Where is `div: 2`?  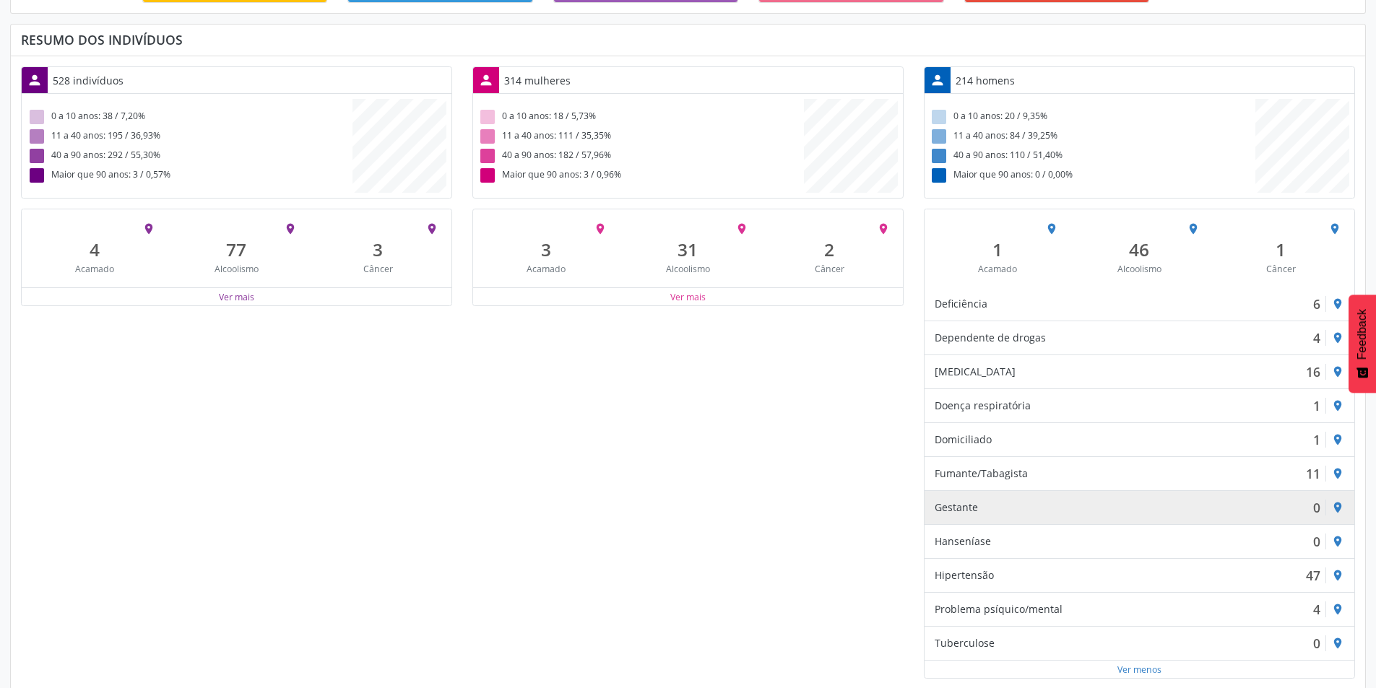
div: 2 is located at coordinates (829, 249).